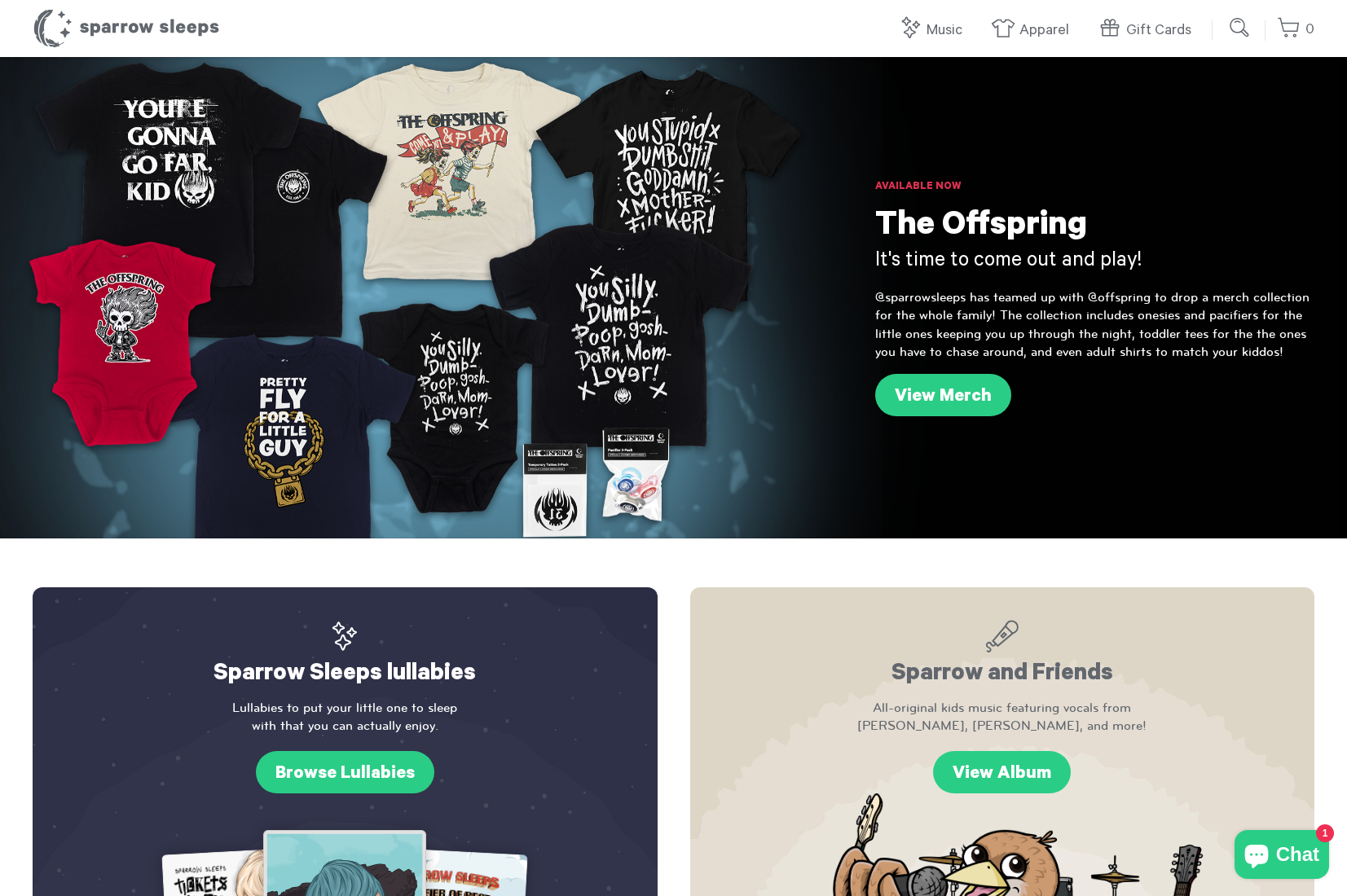 The width and height of the screenshot is (1347, 896). Describe the element at coordinates (345, 717) in the screenshot. I see `p: Lullabies to put your little one to sleep` at that location.